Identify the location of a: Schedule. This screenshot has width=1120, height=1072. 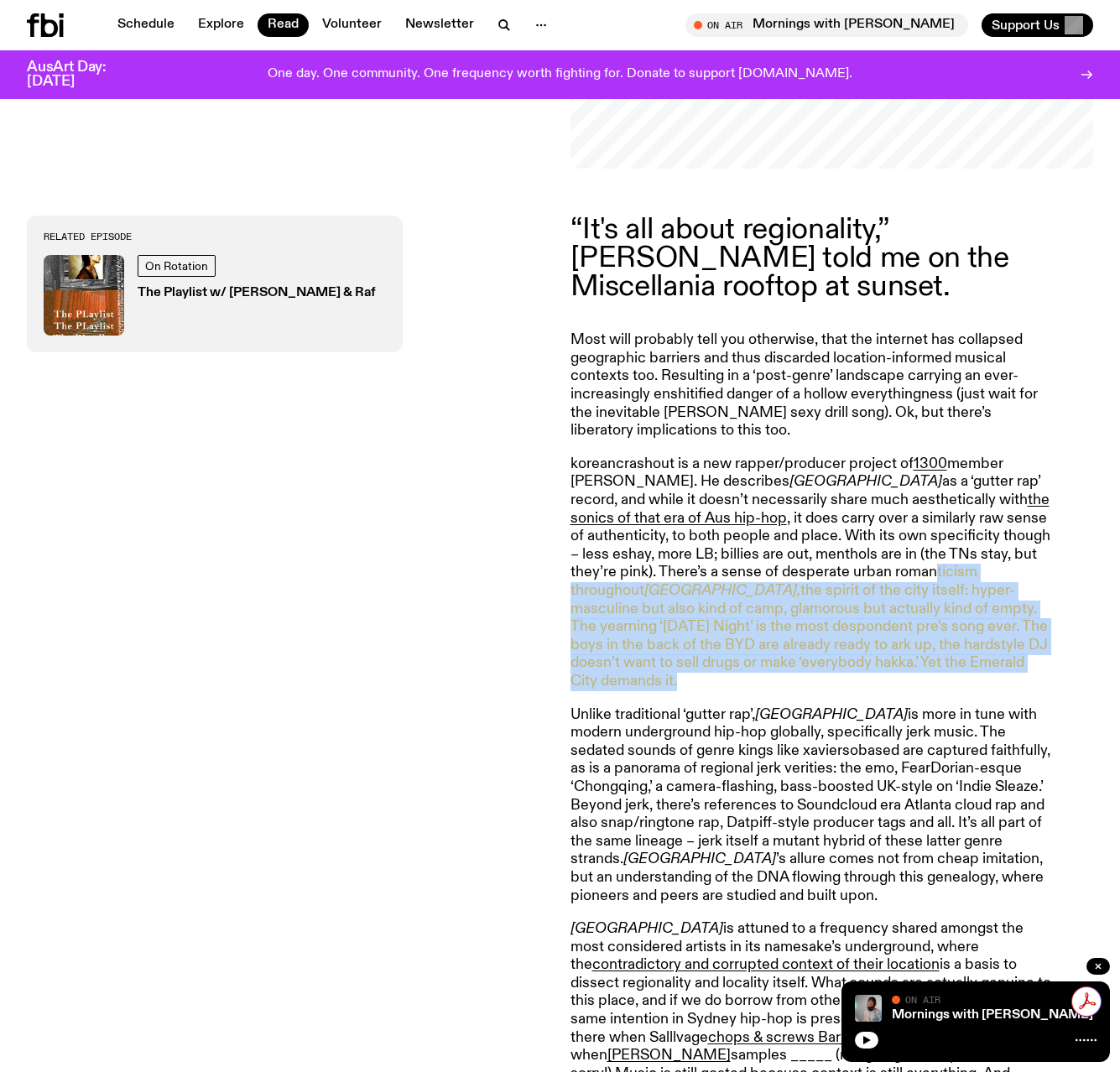
(146, 25).